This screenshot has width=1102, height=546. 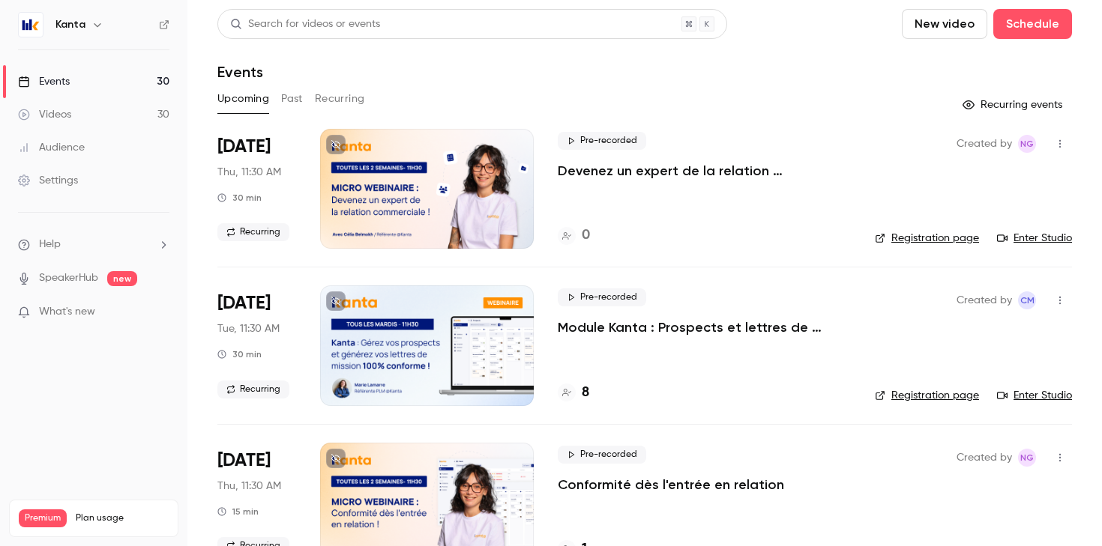 What do you see at coordinates (31, 25) in the screenshot?
I see `img: Kanta` at bounding box center [31, 25].